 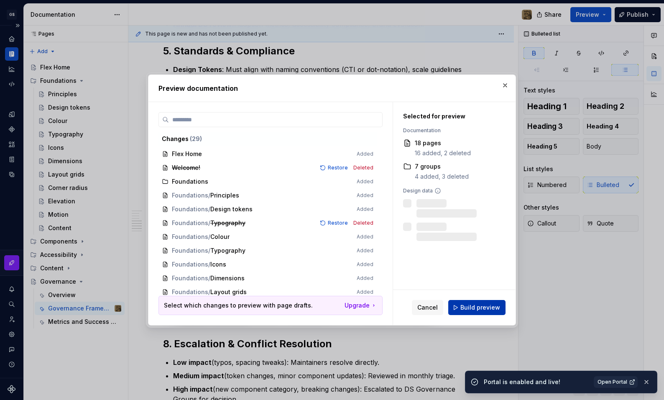 What do you see at coordinates (442, 177) in the screenshot?
I see `div: 4 added, 3 deleted` at bounding box center [442, 177].